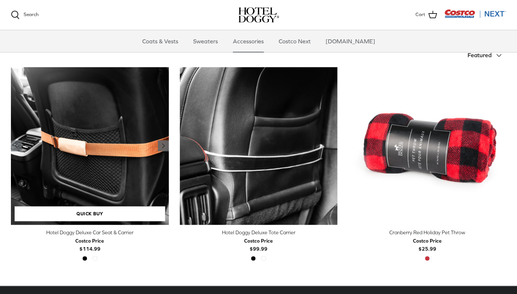 This screenshot has height=294, width=517. Describe the element at coordinates (487, 55) in the screenshot. I see `button: Featured` at that location.